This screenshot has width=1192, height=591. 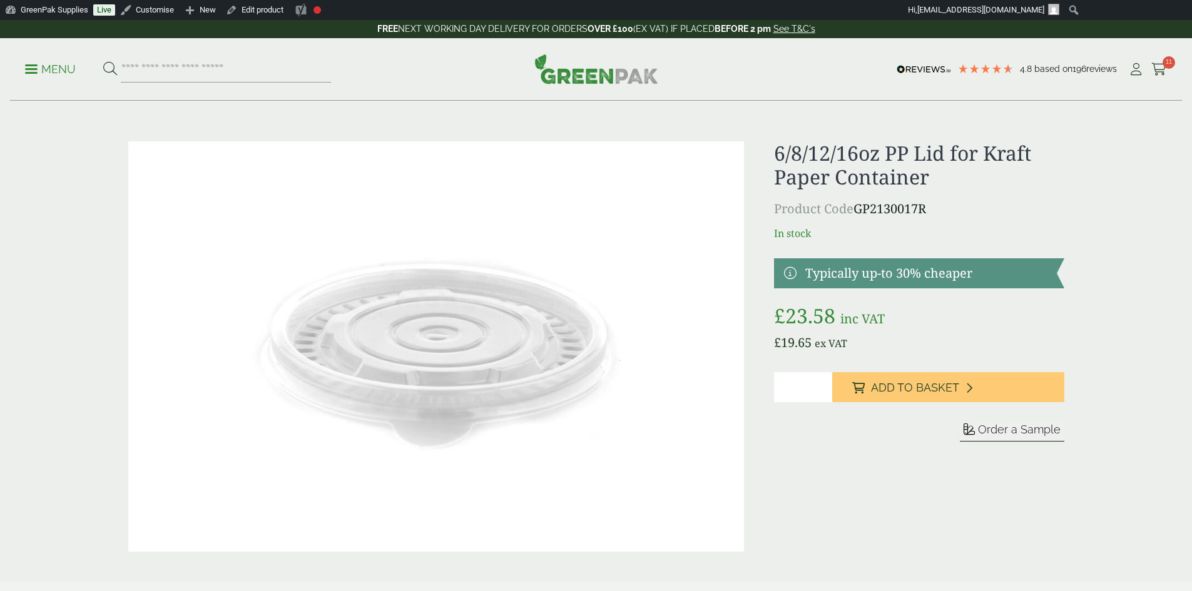 I want to click on span: reviews, so click(x=1102, y=69).